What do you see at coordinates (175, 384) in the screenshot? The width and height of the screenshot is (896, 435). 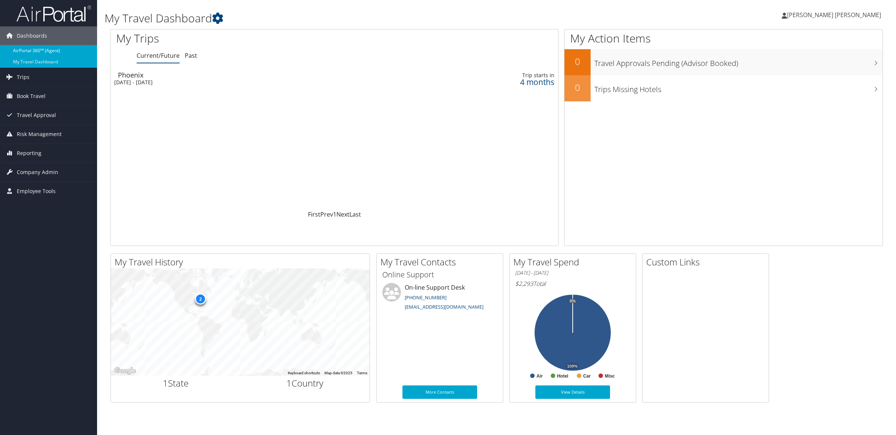 I see `h2: State` at bounding box center [175, 384].